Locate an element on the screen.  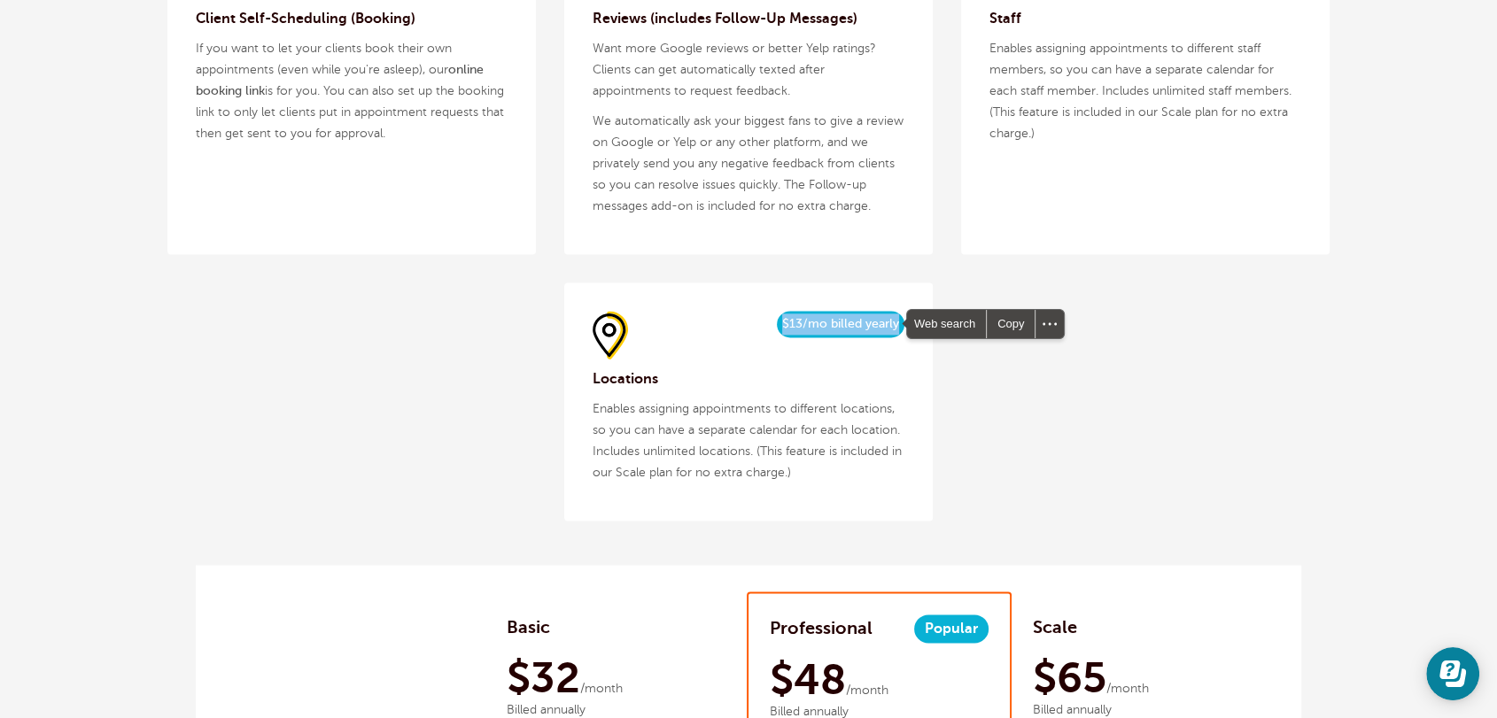
h3: Staff is located at coordinates (1145, 19).